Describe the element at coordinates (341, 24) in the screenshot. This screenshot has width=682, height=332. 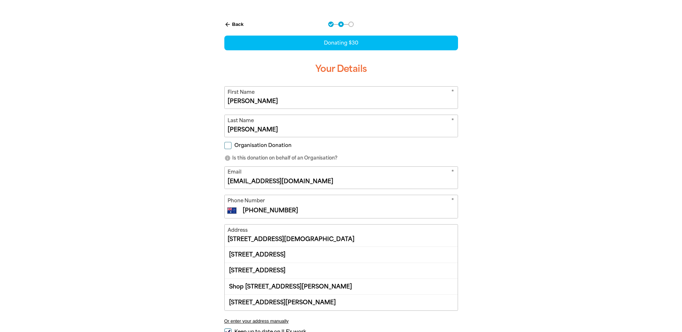
I see `button: Navigate to step 2 of 3 to enter your details` at that location.